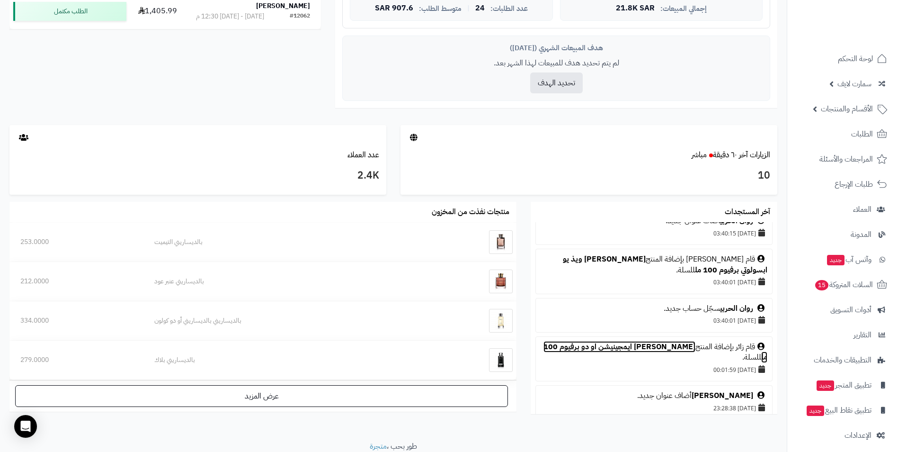 This screenshot has width=898, height=452. What do you see at coordinates (737, 308) in the screenshot?
I see `a: روان الحربي` at bounding box center [737, 308].